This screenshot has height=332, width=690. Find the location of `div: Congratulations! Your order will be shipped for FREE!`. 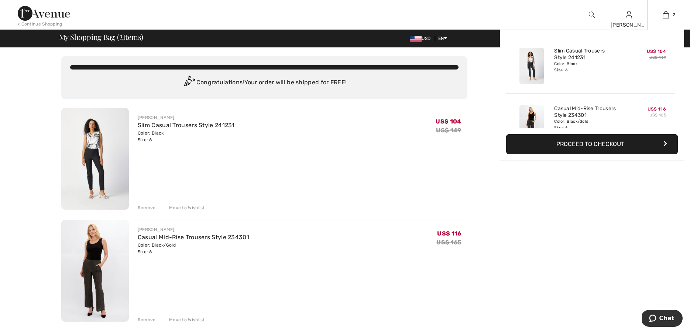

div: Congratulations! Your order will be shipped for FREE! is located at coordinates (264, 83).